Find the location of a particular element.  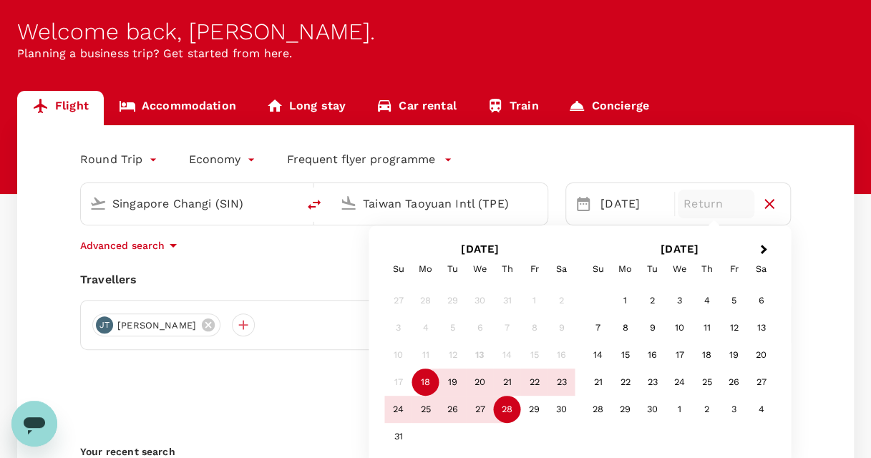

div: Not available Saturday, August 2nd, 2025 is located at coordinates (562, 301).